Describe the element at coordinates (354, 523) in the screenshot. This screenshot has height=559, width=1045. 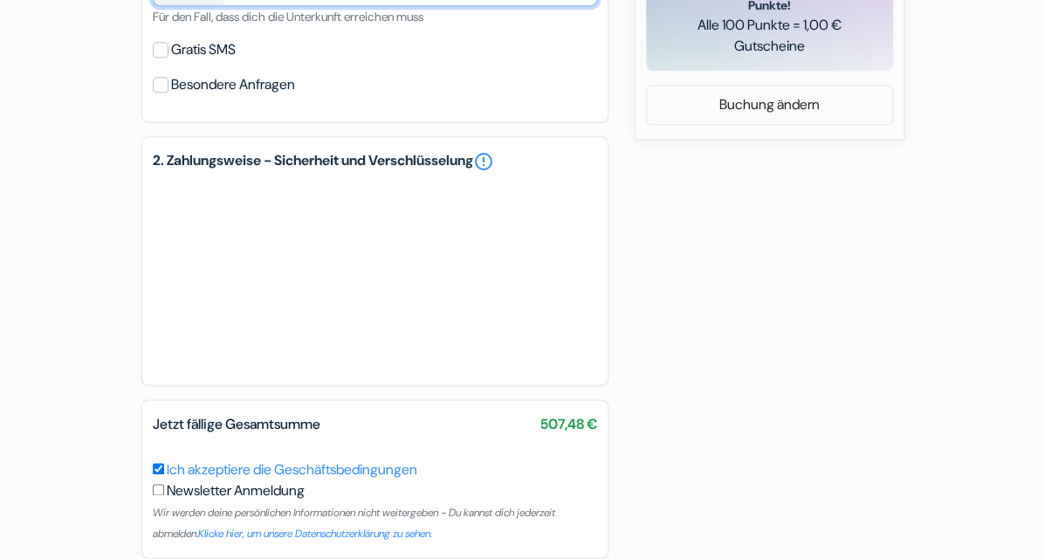
I see `small: Wir werden deine persönlichen Informationen nicht weitergeben - Du kannst dich jederzeit abmelden.` at that location.